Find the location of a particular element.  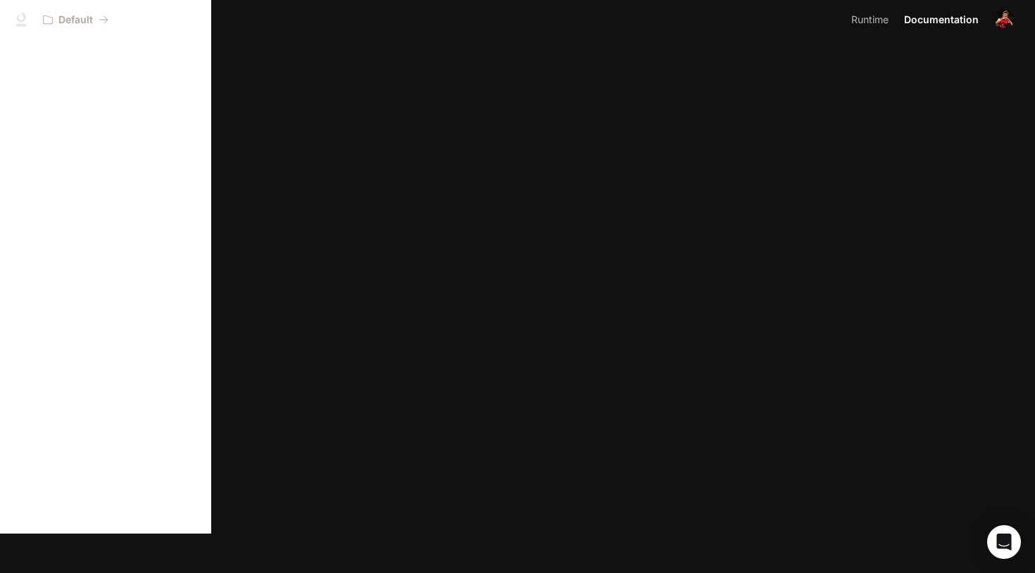

a: Documentation is located at coordinates (941, 20).